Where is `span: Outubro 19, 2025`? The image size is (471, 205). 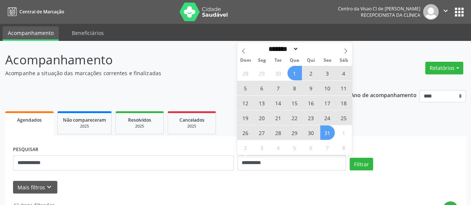
span: Outubro 19, 2025 is located at coordinates (245, 118).